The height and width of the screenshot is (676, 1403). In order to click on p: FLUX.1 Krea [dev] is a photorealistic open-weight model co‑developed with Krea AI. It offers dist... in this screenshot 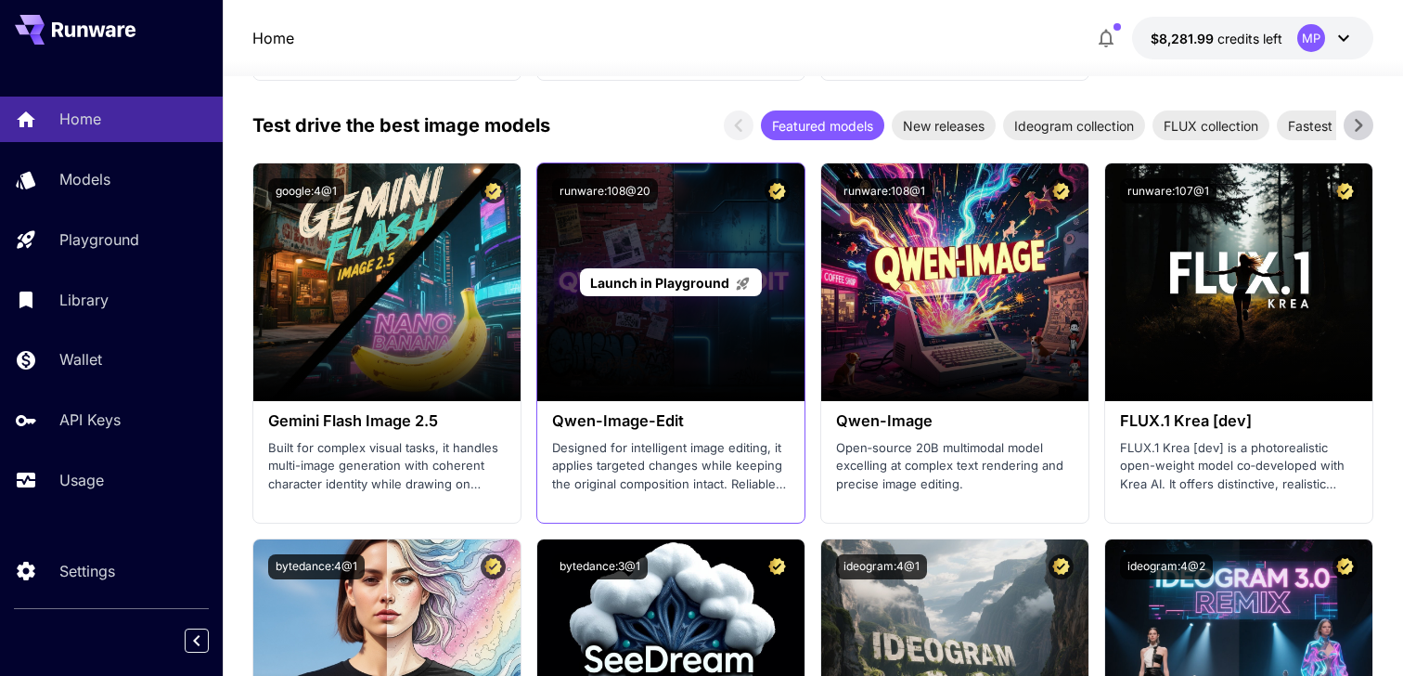, I will do `click(1239, 466)`.